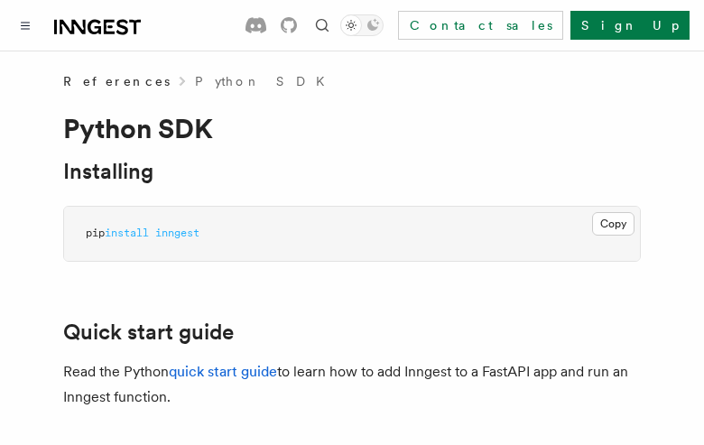 Image resolution: width=704 pixels, height=445 pixels. Describe the element at coordinates (177, 233) in the screenshot. I see `span: inngest` at that location.